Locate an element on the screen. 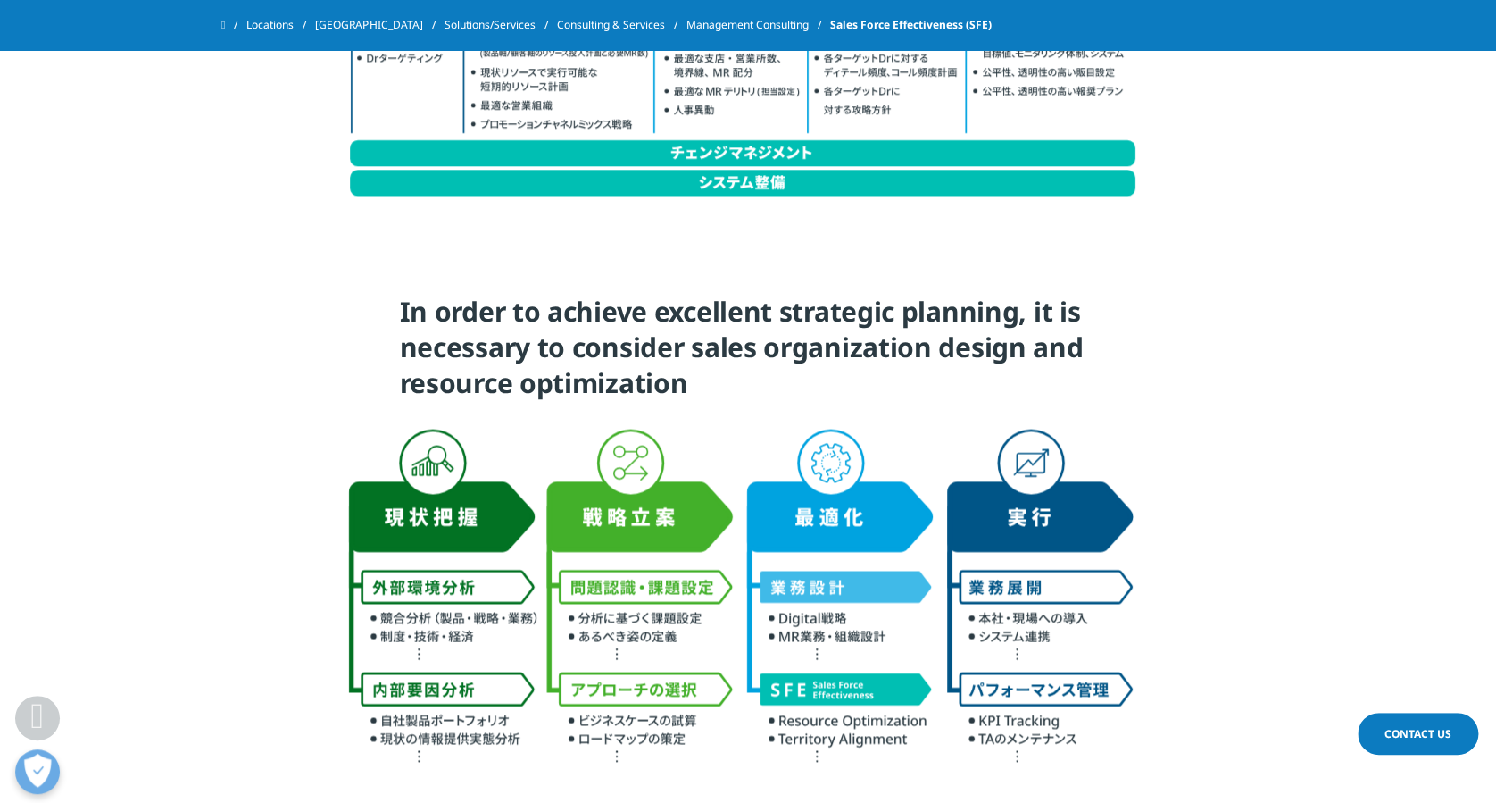  button: Open Preferences is located at coordinates (37, 771).